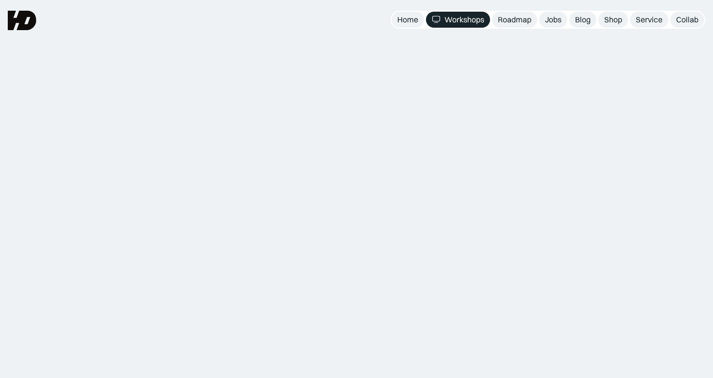 This screenshot has width=713, height=378. What do you see at coordinates (583, 19) in the screenshot?
I see `div: Blog` at bounding box center [583, 19].